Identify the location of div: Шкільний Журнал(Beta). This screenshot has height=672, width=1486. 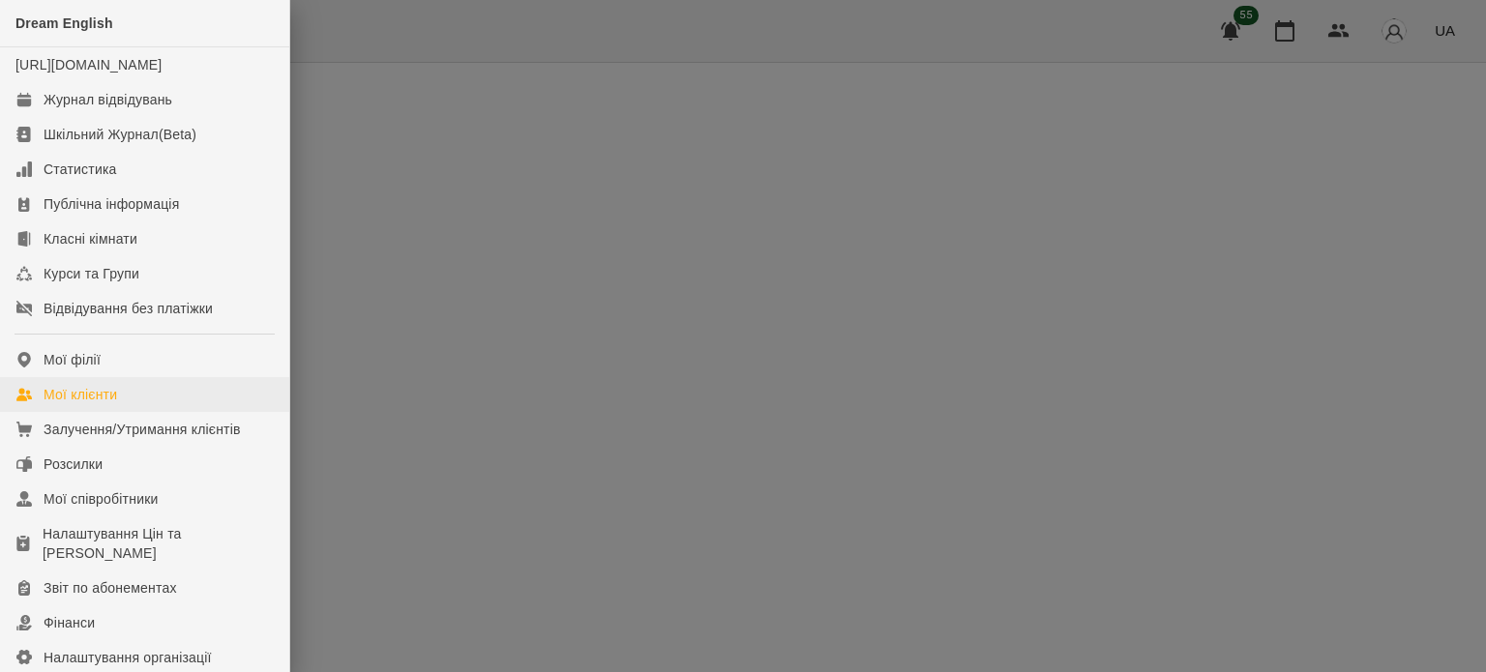
(120, 134).